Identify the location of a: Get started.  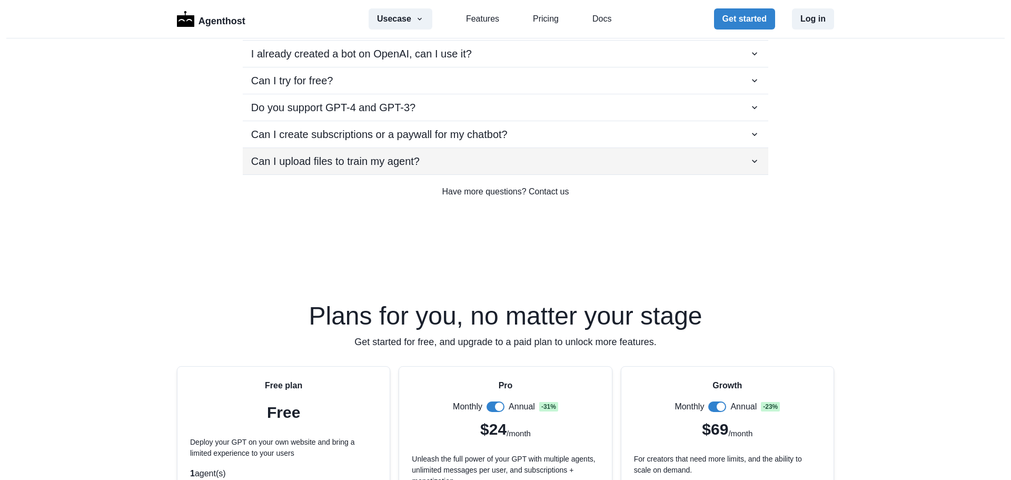
(744, 19).